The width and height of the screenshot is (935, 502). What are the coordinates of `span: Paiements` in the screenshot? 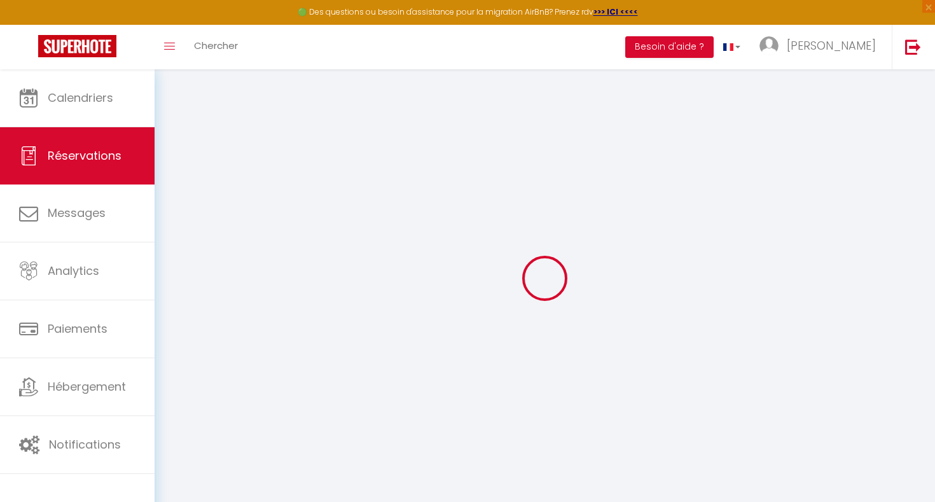 It's located at (78, 328).